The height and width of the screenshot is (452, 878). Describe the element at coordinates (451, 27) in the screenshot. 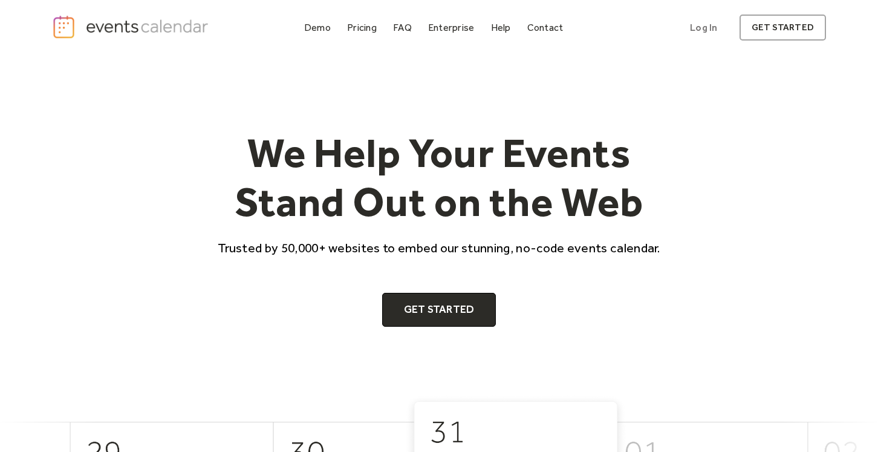

I see `a: Enterprise` at that location.